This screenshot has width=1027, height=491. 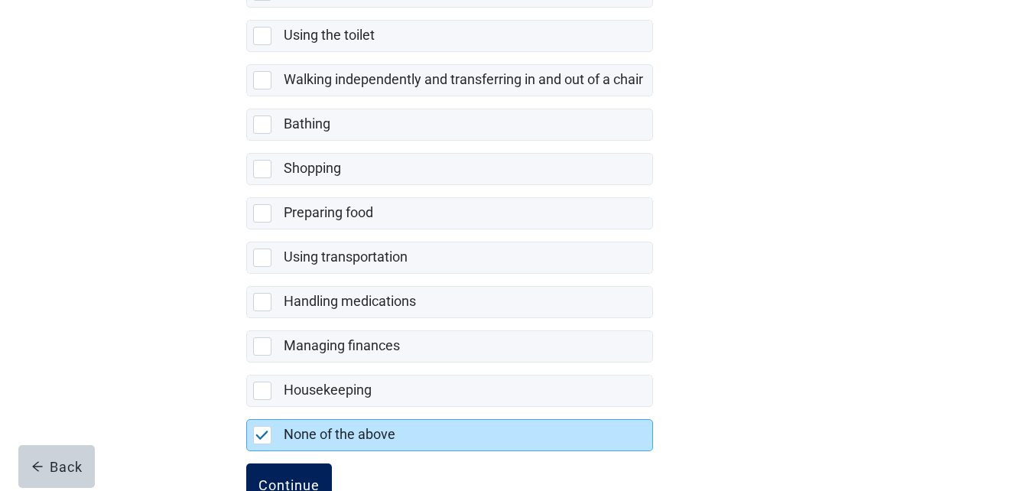 What do you see at coordinates (340, 434) in the screenshot?
I see `label: None of the above` at bounding box center [340, 434].